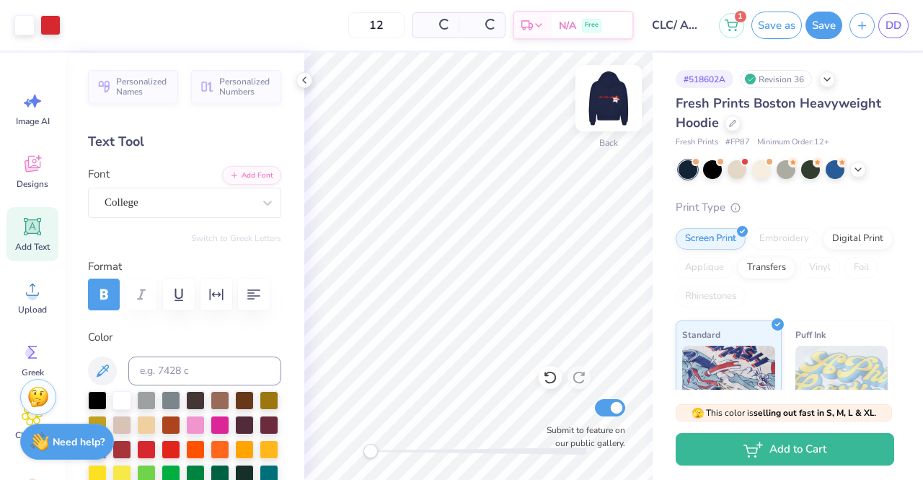 This screenshot has width=923, height=480. What do you see at coordinates (705, 79) in the screenshot?
I see `div: # 518602A` at bounding box center [705, 79].